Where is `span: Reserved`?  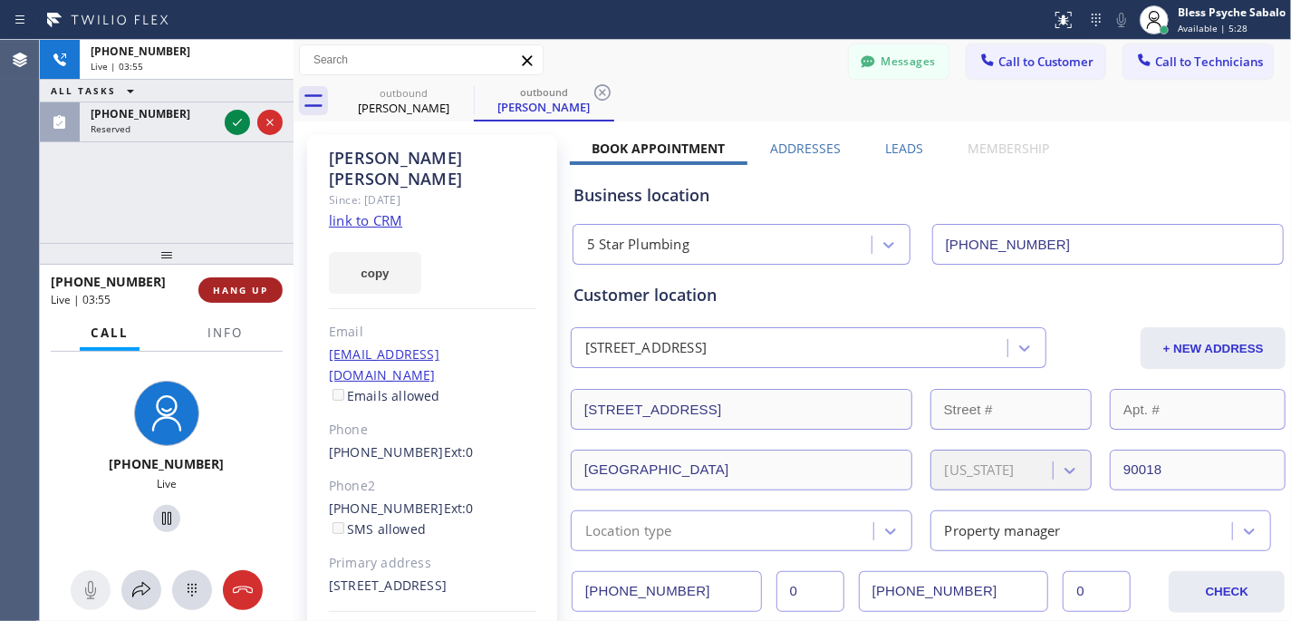
span: Reserved is located at coordinates (111, 129).